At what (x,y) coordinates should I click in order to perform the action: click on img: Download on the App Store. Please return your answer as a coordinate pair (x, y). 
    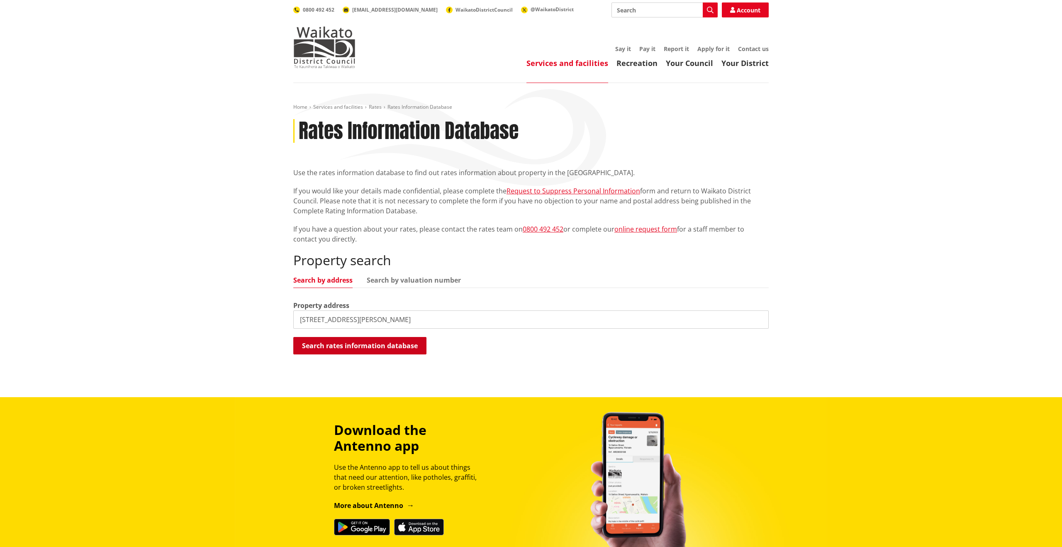
    Looking at the image, I should click on (419, 527).